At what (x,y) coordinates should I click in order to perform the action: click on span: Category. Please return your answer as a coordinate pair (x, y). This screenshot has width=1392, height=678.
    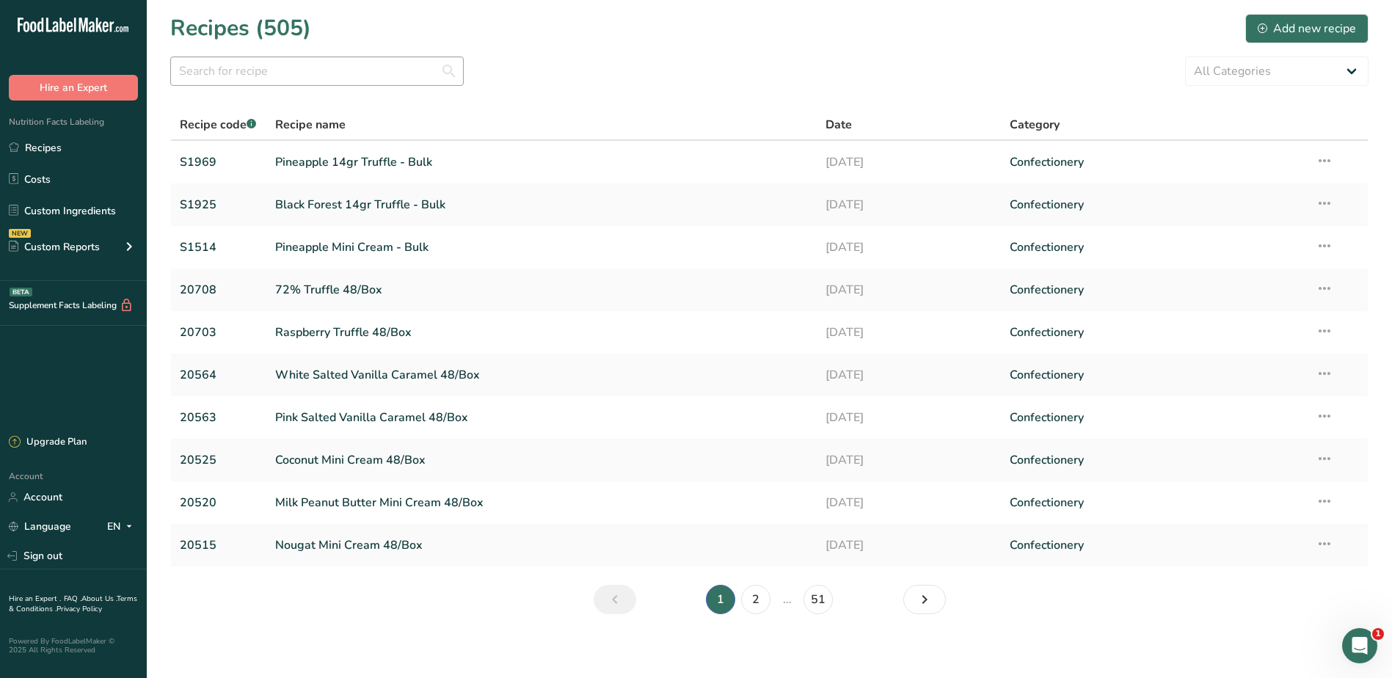
    Looking at the image, I should click on (1035, 125).